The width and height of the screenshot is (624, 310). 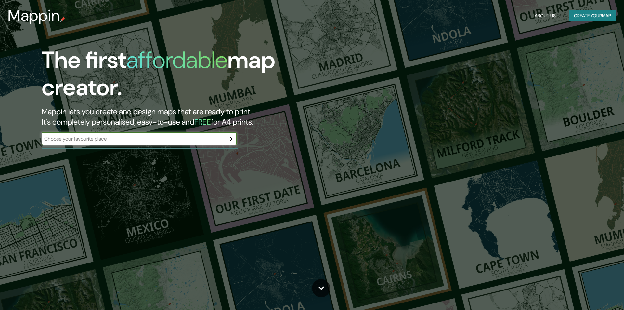 I want to click on input: Choose your favourite place, so click(x=133, y=138).